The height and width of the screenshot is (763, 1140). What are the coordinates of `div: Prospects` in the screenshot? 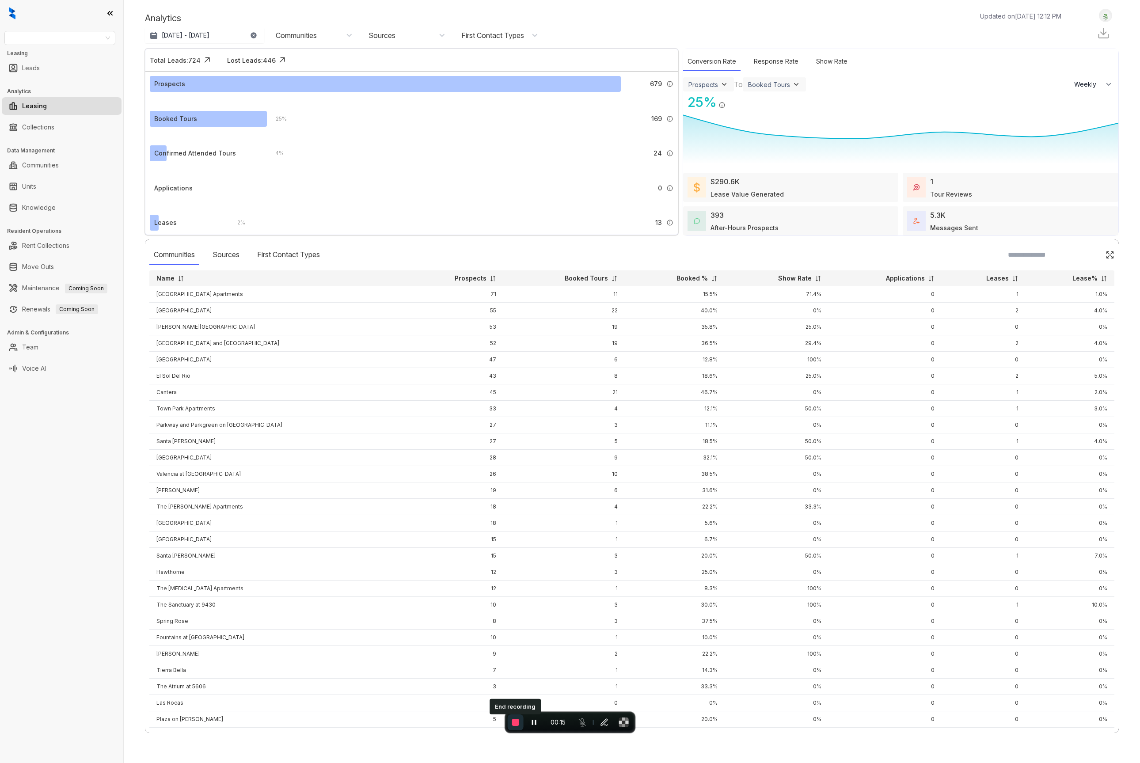 It's located at (703, 84).